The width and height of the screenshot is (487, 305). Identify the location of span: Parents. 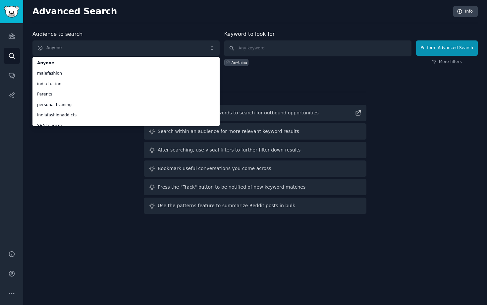
(126, 94).